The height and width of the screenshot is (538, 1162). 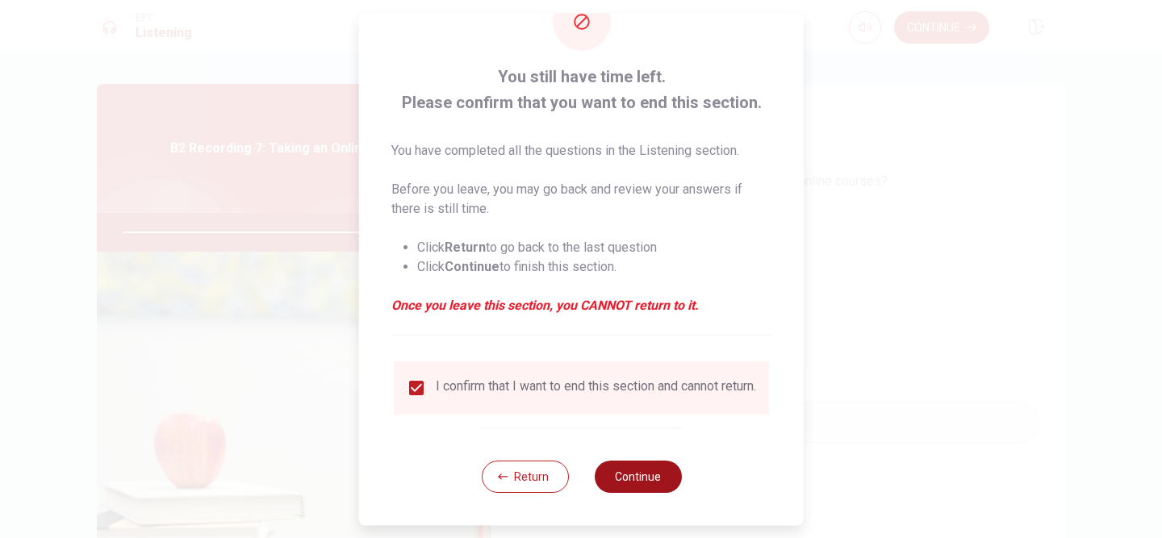 I want to click on div: I confirm that I want to end this section and cannot return., so click(x=596, y=388).